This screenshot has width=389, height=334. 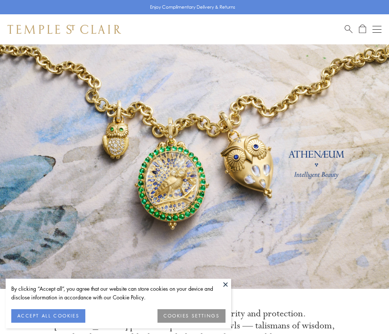 I want to click on button: COOKIES SETTINGS, so click(x=191, y=316).